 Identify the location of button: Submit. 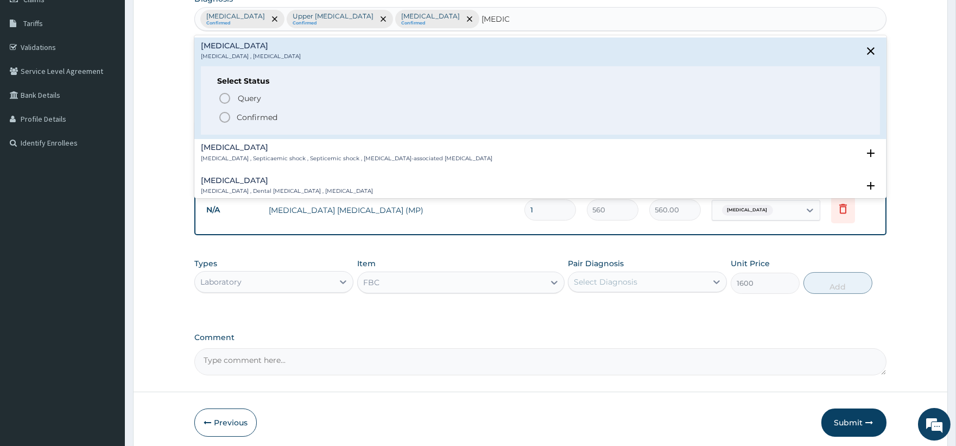
(854, 422).